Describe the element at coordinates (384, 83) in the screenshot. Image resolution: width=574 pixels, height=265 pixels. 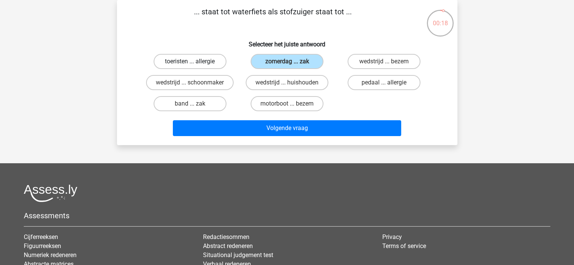
I see `label: pedaal ... allergie` at that location.